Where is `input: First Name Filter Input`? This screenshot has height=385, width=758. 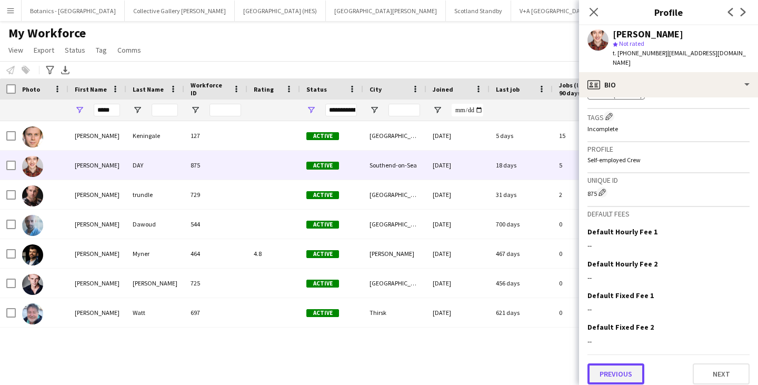
input: First Name Filter Input is located at coordinates (107, 110).